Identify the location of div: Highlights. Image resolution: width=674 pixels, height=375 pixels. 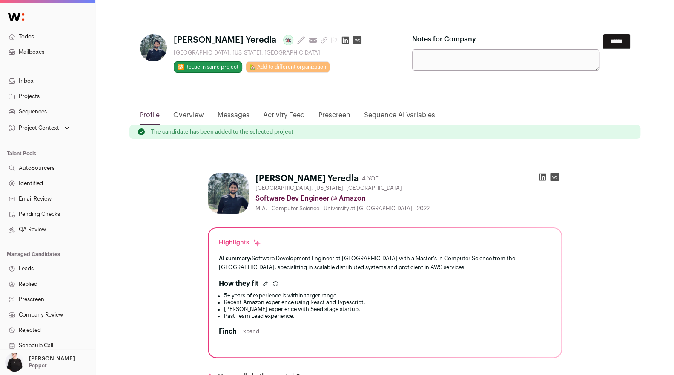
(240, 242).